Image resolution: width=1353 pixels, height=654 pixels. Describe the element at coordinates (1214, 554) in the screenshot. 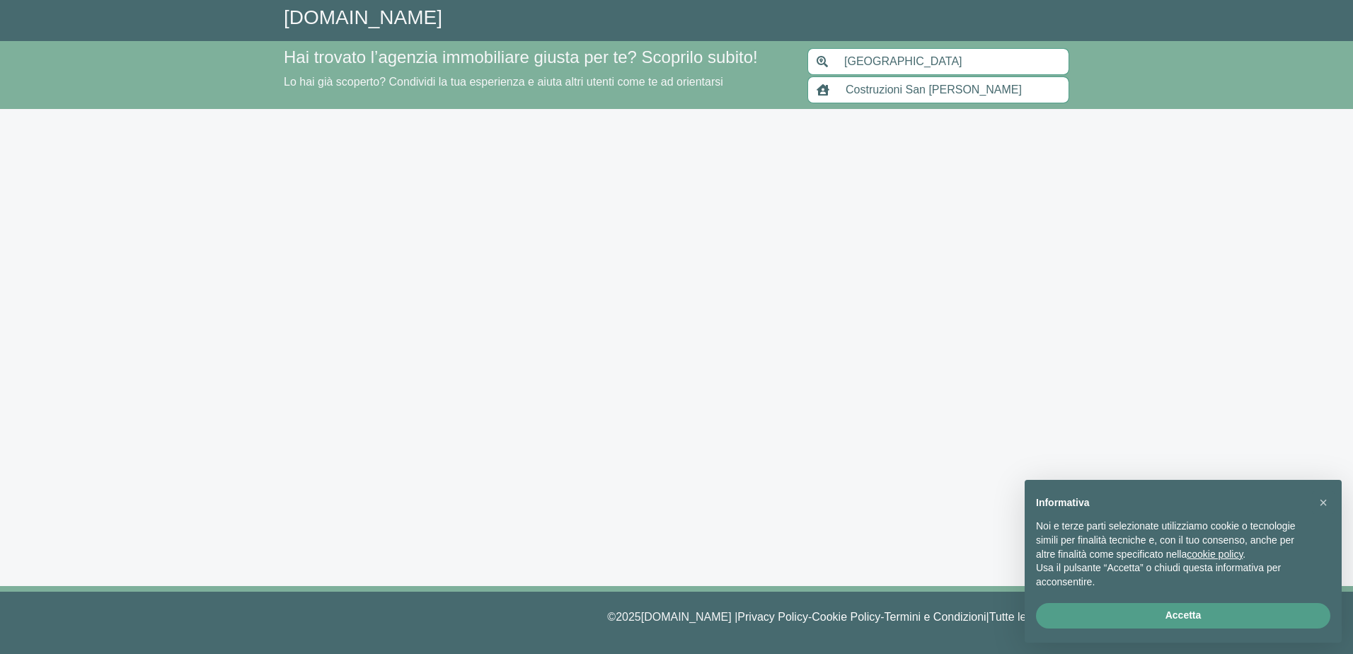

I see `a: cookie policy - il link si apre in una nuova scheda` at that location.